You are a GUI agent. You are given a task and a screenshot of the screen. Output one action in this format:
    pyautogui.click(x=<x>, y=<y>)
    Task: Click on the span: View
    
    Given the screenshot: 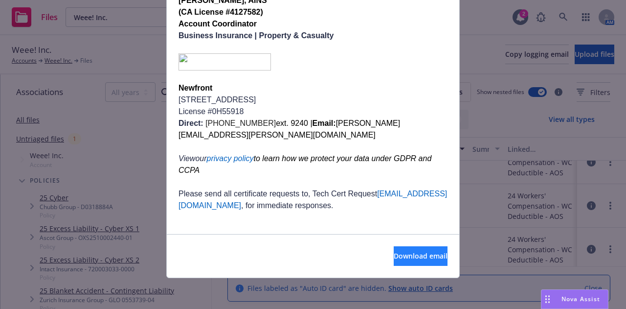 What is the action you would take?
    pyautogui.click(x=187, y=158)
    